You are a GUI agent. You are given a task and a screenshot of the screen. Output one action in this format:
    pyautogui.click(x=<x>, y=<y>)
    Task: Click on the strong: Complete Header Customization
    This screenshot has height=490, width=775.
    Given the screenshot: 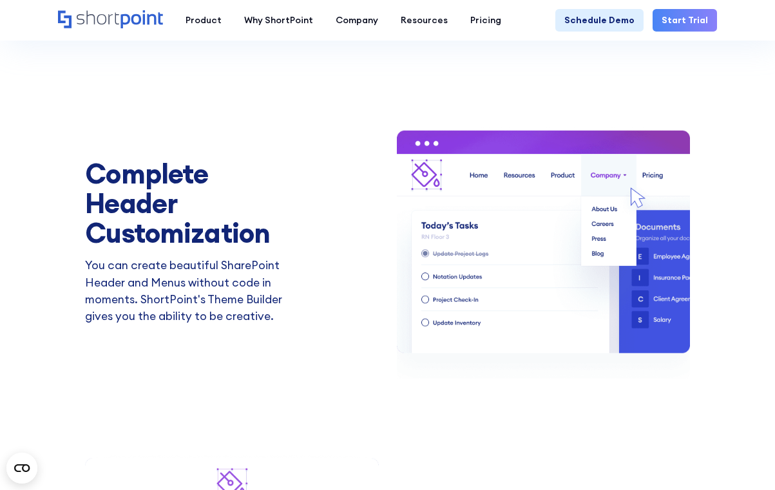 What is the action you would take?
    pyautogui.click(x=177, y=203)
    